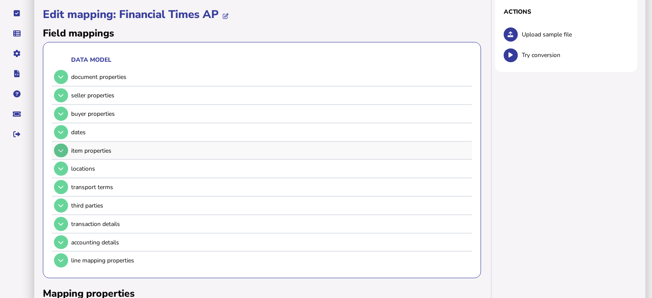 The width and height of the screenshot is (652, 298). I want to click on th: Data model, so click(270, 60).